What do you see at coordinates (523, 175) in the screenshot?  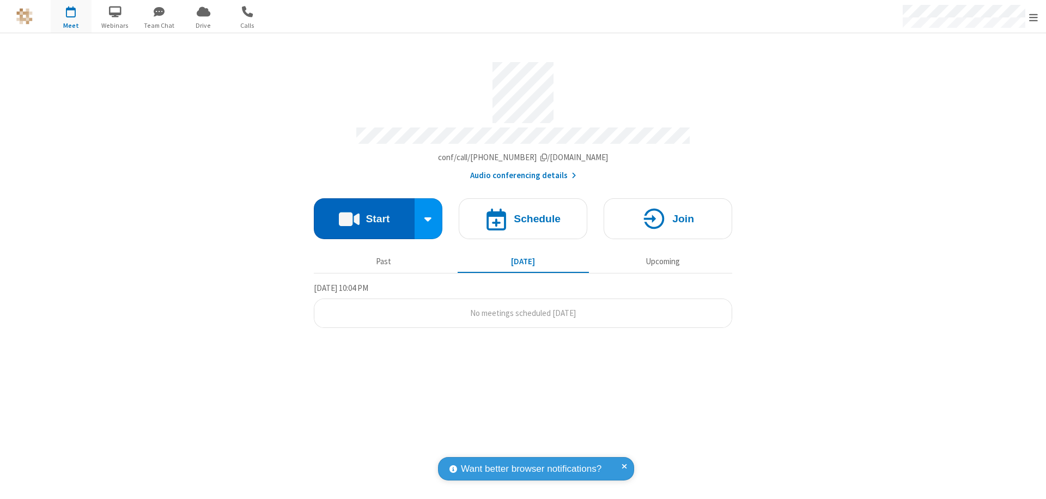 I see `button: Audio conferencing details` at bounding box center [523, 175].